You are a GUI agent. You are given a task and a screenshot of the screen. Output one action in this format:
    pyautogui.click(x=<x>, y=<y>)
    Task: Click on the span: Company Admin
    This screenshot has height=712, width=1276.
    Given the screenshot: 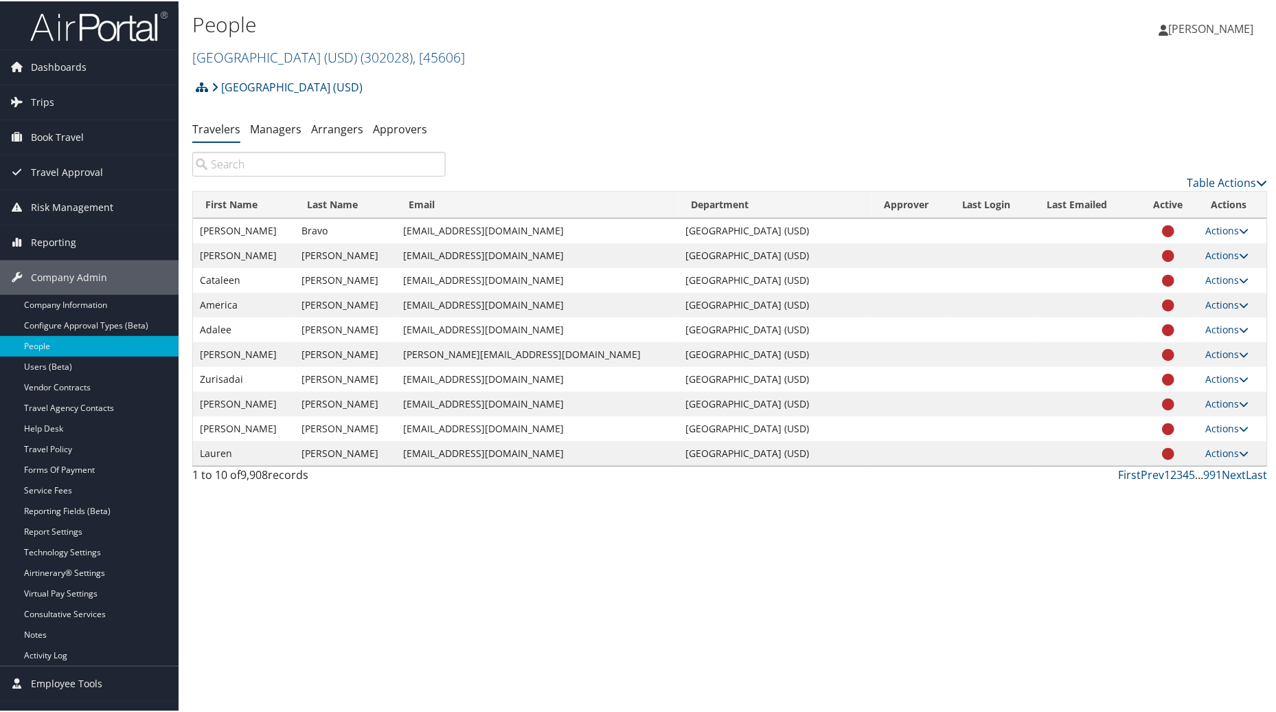 What is the action you would take?
    pyautogui.click(x=69, y=276)
    